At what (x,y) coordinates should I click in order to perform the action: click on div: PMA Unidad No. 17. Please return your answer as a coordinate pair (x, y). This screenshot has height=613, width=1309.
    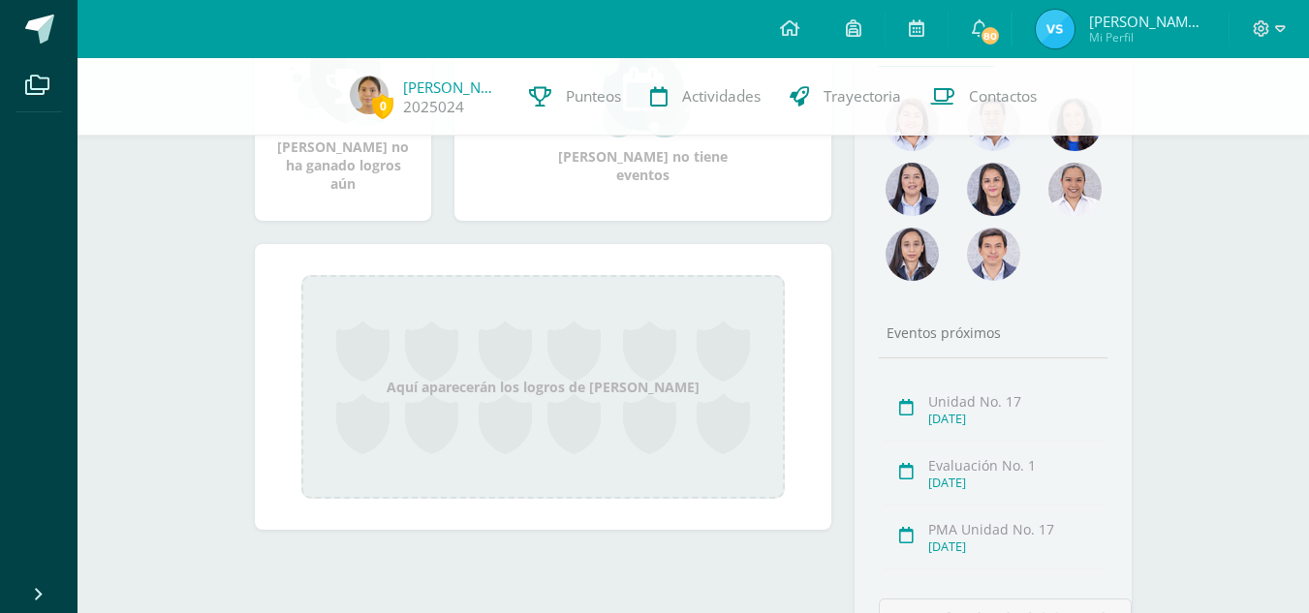
    Looking at the image, I should click on (1014, 529).